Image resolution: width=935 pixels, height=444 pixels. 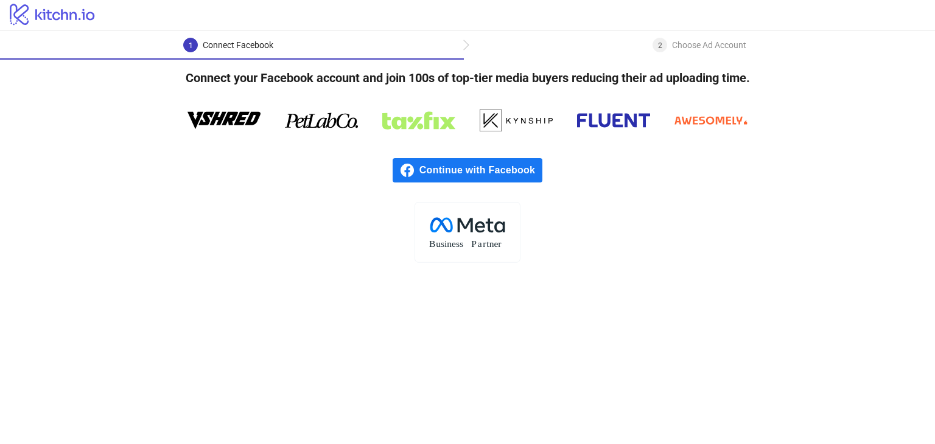 I want to click on span: 2, so click(x=660, y=46).